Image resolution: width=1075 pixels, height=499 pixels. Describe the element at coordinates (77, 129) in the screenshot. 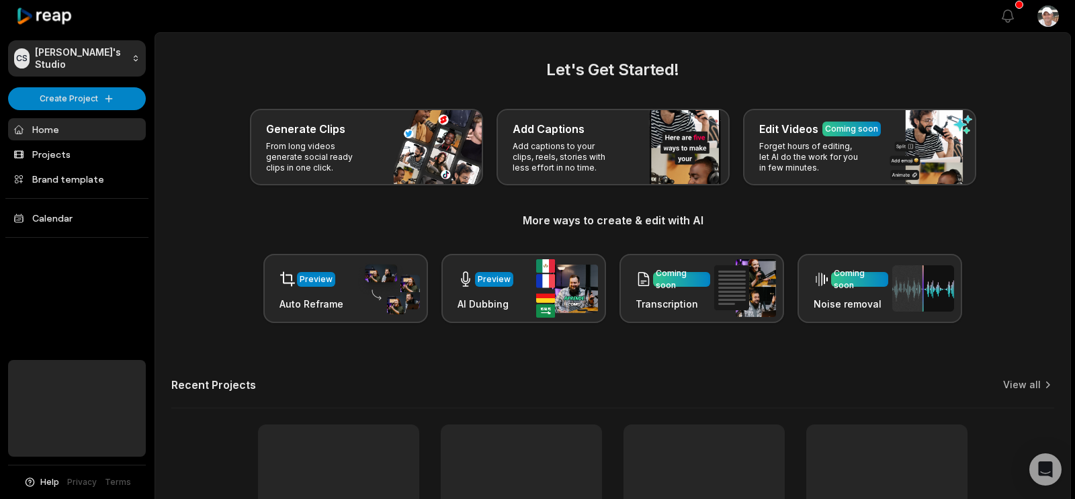

I see `a: Home` at that location.